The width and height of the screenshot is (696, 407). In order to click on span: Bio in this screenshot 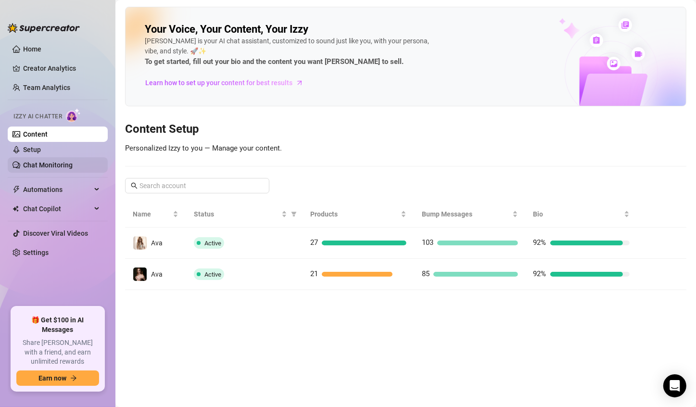, I will do `click(578, 214)`.